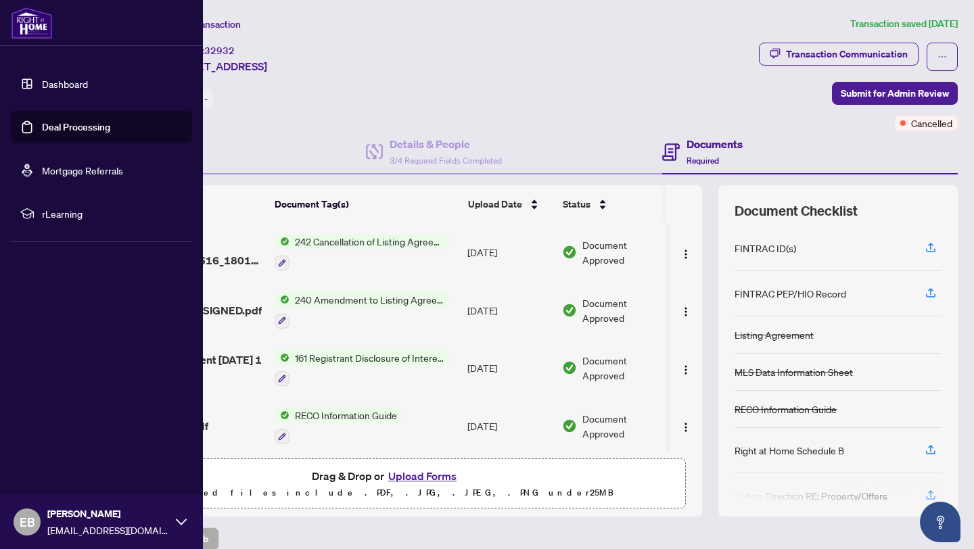 Image resolution: width=974 pixels, height=549 pixels. I want to click on span: 32932, so click(219, 51).